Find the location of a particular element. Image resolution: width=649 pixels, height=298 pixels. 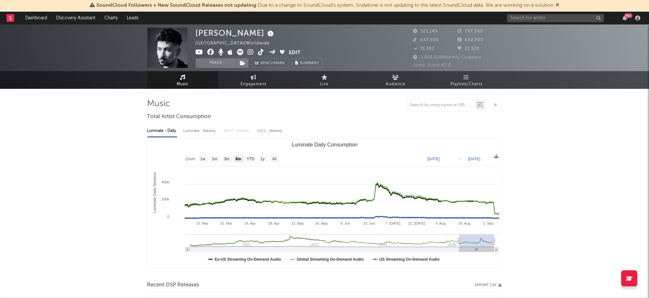

button: 99+ is located at coordinates (624, 18).